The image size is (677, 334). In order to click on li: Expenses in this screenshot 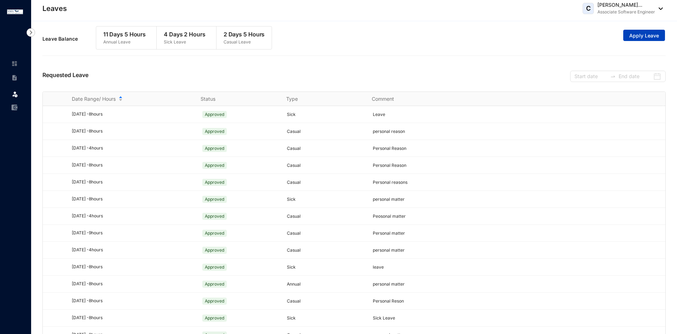, I will do `click(14, 108)`.